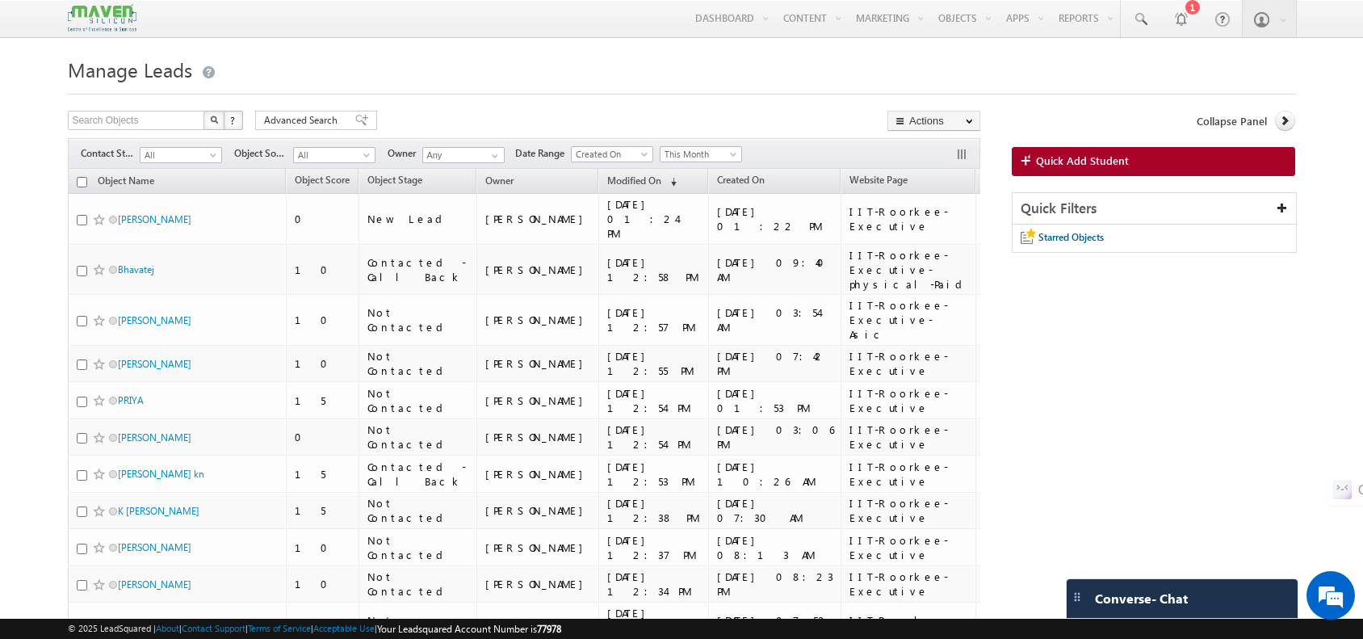  Describe the element at coordinates (213, 627) in the screenshot. I see `a: Contact Support` at that location.